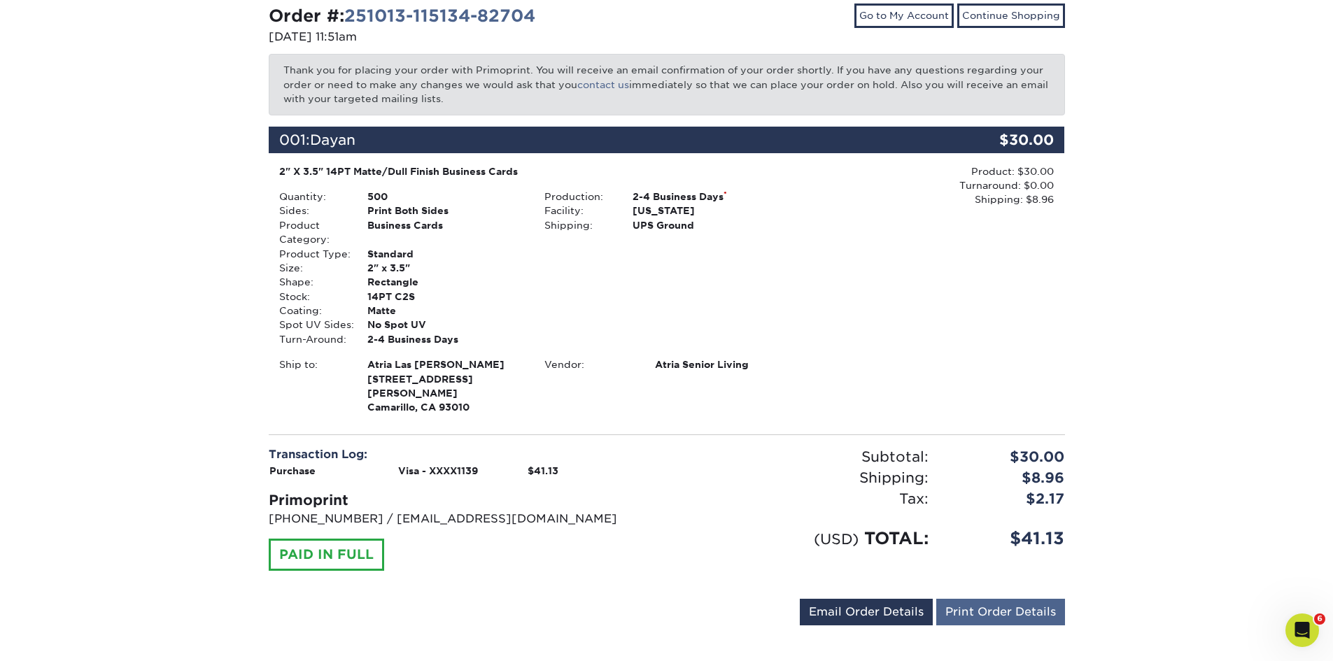 This screenshot has height=661, width=1333. Describe the element at coordinates (534, 171) in the screenshot. I see `div: 2" X 3.5" 14PT Matte/Dull Finish Business Cards` at that location.